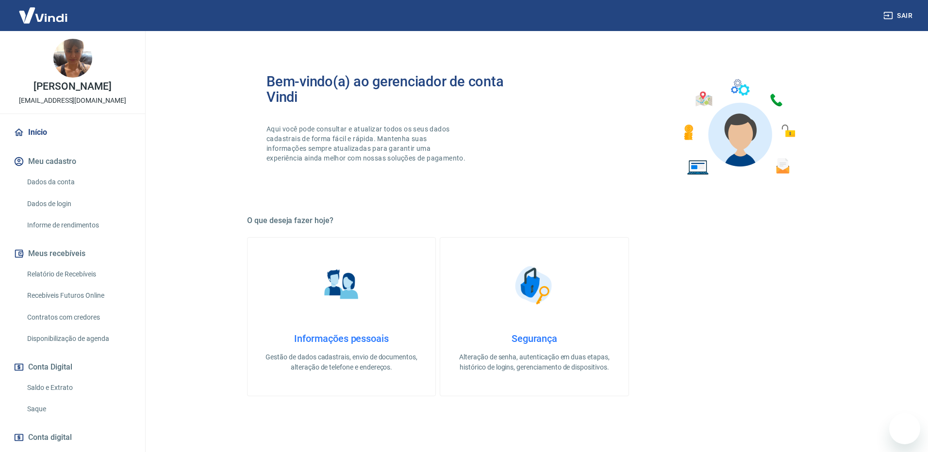  What do you see at coordinates (78, 339) in the screenshot?
I see `a: Disponibilização de agenda` at bounding box center [78, 339].